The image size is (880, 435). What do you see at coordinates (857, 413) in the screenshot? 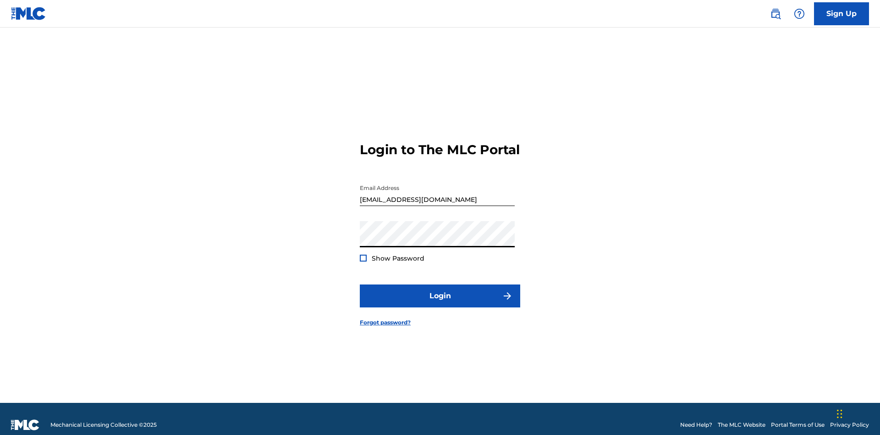
I see `div: Chat Widget` at bounding box center [857, 413].